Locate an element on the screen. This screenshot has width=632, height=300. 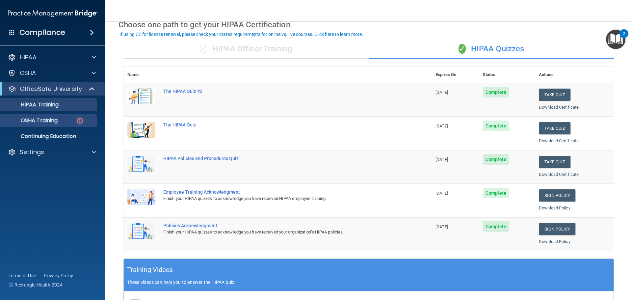
p: Settings is located at coordinates (32, 152).